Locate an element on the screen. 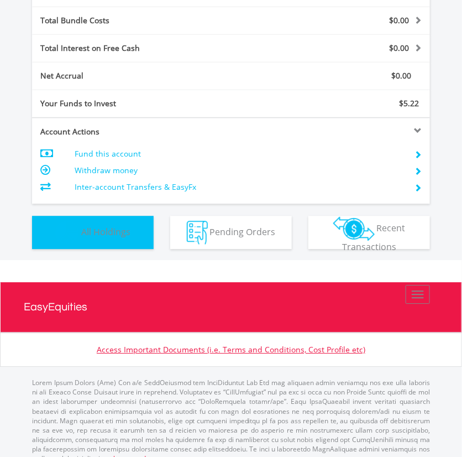 This screenshot has height=457, width=462. a: Access Important Documents (i.e. Terms and Conditions, Cost Profile etc) is located at coordinates (231, 349).